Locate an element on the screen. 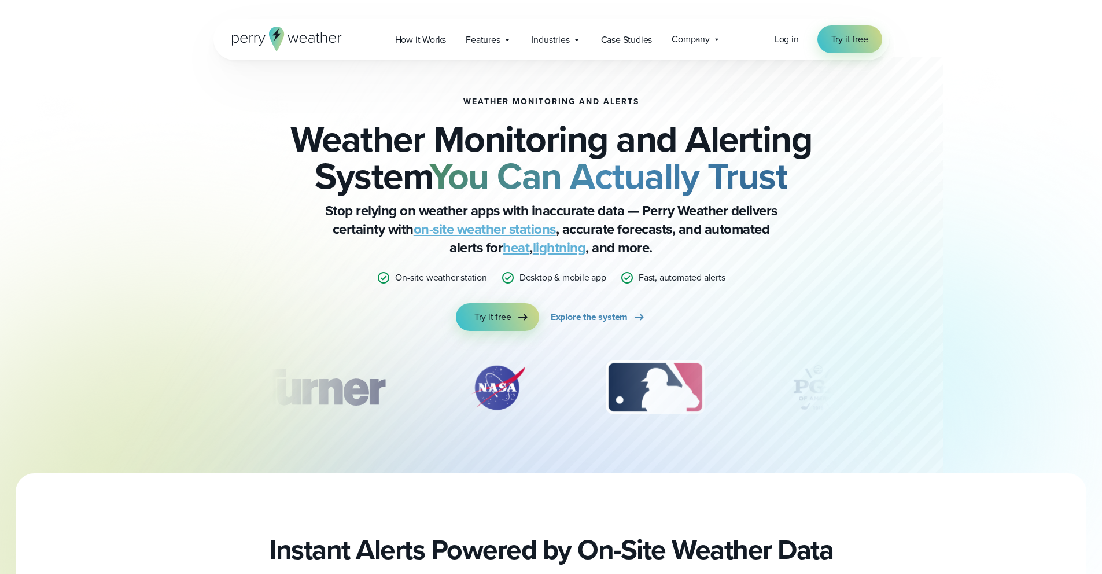 This screenshot has height=574, width=1102. h2: Weather Monitoring and Alerting System is located at coordinates (552, 157).